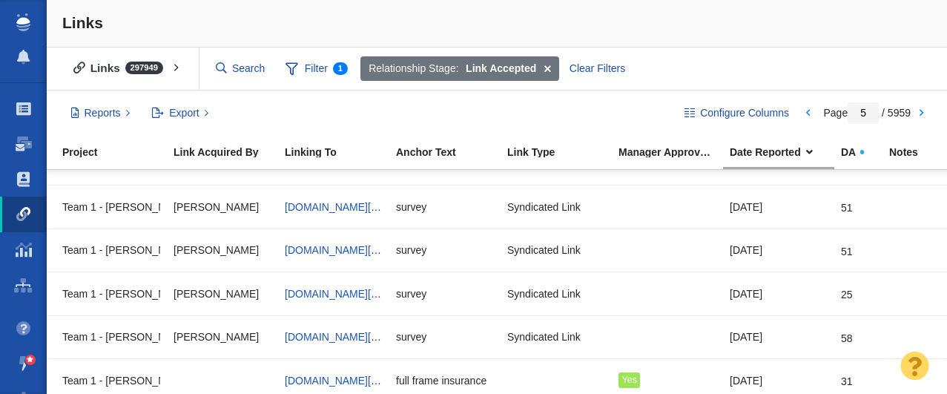 This screenshot has width=947, height=394. I want to click on span: Filter, so click(317, 69).